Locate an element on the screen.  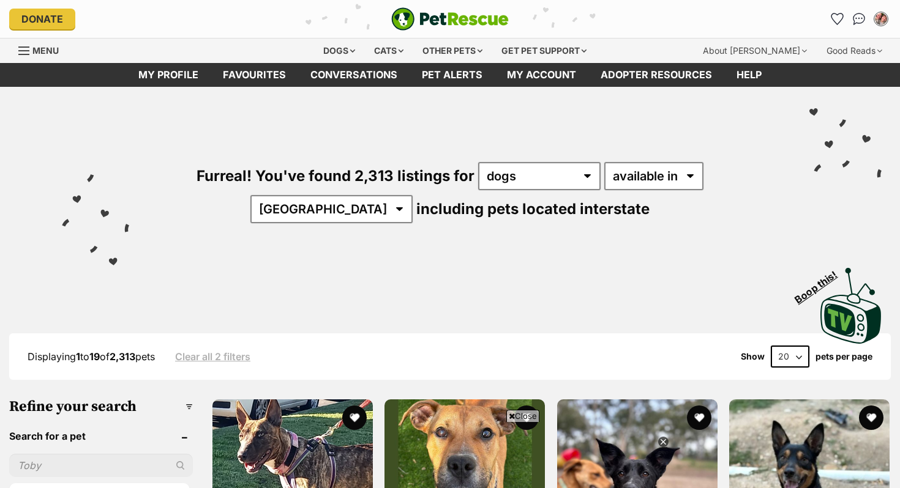
a: Donate is located at coordinates (42, 19).